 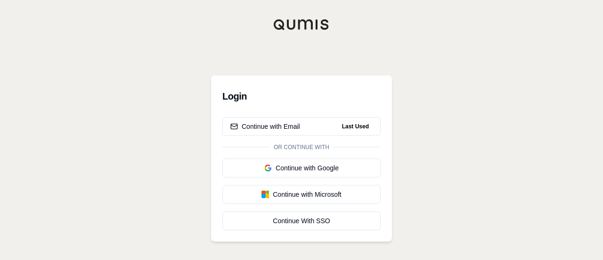 I want to click on button: Continue with EmailLast Used, so click(x=302, y=126).